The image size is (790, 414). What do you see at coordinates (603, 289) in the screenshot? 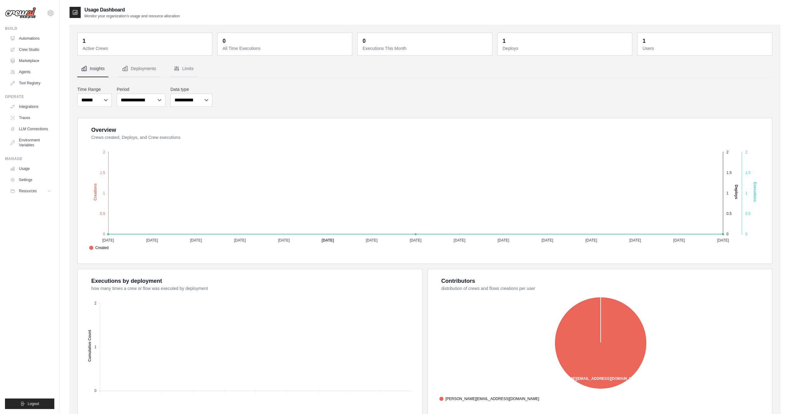
I see `dt: distribution of crews and flows creations per user` at bounding box center [603, 289].